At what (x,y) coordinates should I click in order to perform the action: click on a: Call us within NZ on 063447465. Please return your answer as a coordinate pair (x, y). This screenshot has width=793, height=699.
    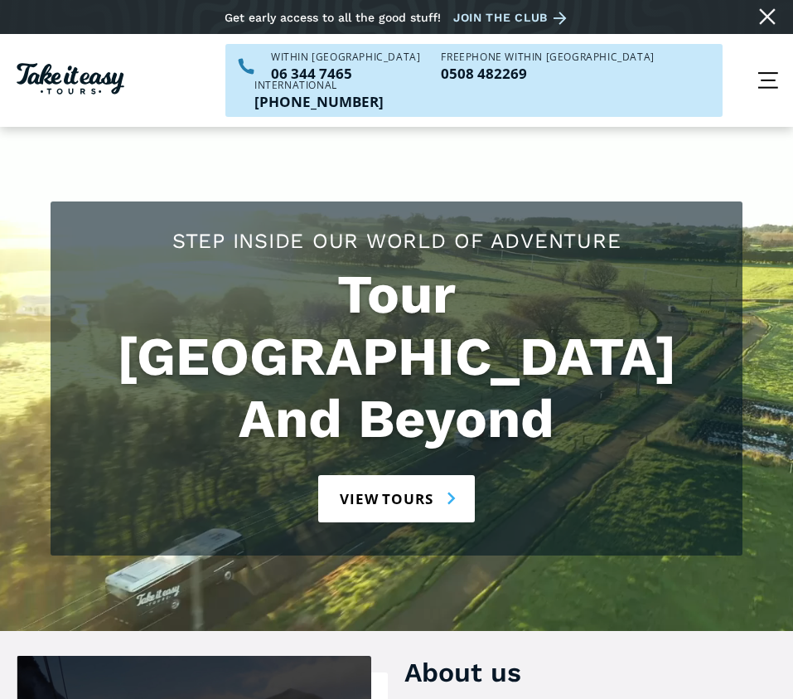
    Looking at the image, I should click on (346, 73).